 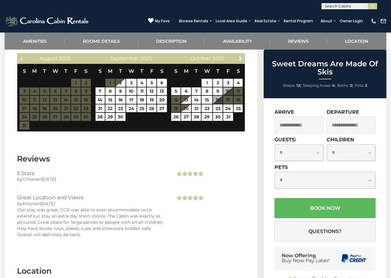 I want to click on a: 21, so click(x=196, y=108).